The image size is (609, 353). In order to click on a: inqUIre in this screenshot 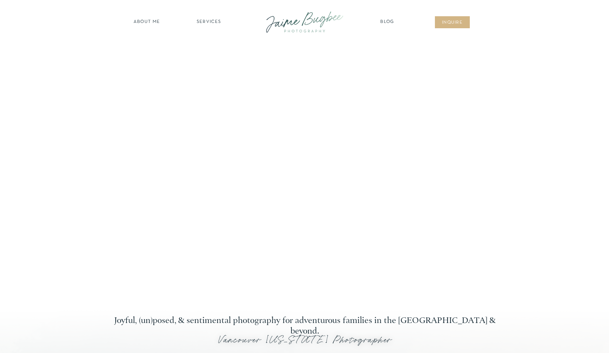, I will do `click(452, 23)`.